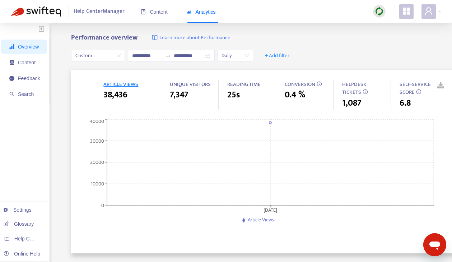  Describe the element at coordinates (29, 238) in the screenshot. I see `span: Help Centers` at that location.